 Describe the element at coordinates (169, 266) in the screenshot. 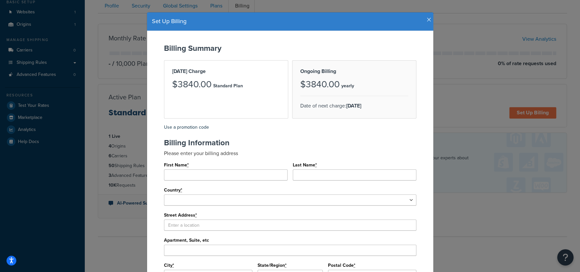

I see `label: City` at that location.